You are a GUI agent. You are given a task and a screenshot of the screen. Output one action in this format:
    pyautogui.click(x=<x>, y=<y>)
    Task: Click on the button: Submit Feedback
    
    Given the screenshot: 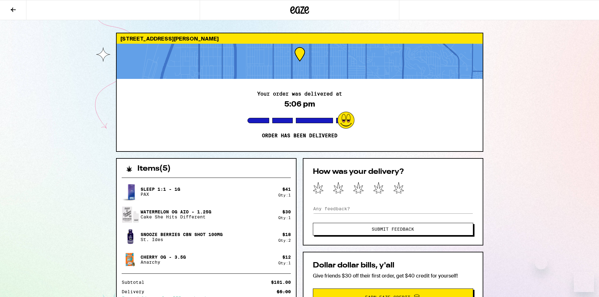 What is the action you would take?
    pyautogui.click(x=393, y=229)
    